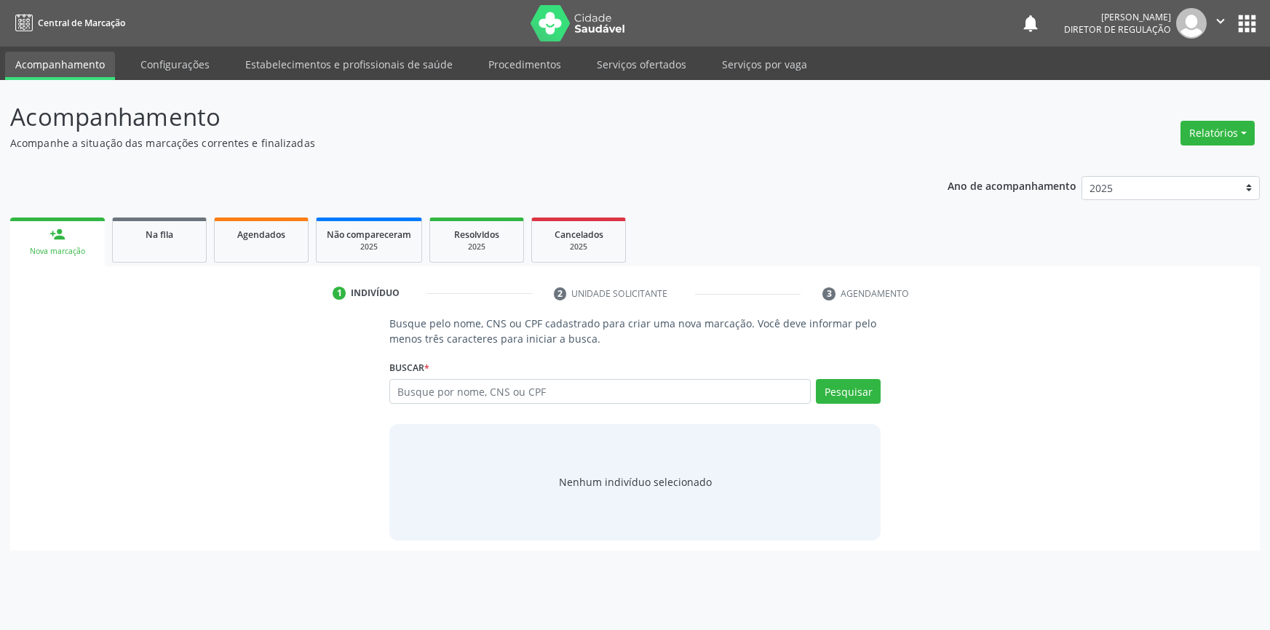 This screenshot has height=630, width=1270. Describe the element at coordinates (261, 234) in the screenshot. I see `span: Agendados` at that location.